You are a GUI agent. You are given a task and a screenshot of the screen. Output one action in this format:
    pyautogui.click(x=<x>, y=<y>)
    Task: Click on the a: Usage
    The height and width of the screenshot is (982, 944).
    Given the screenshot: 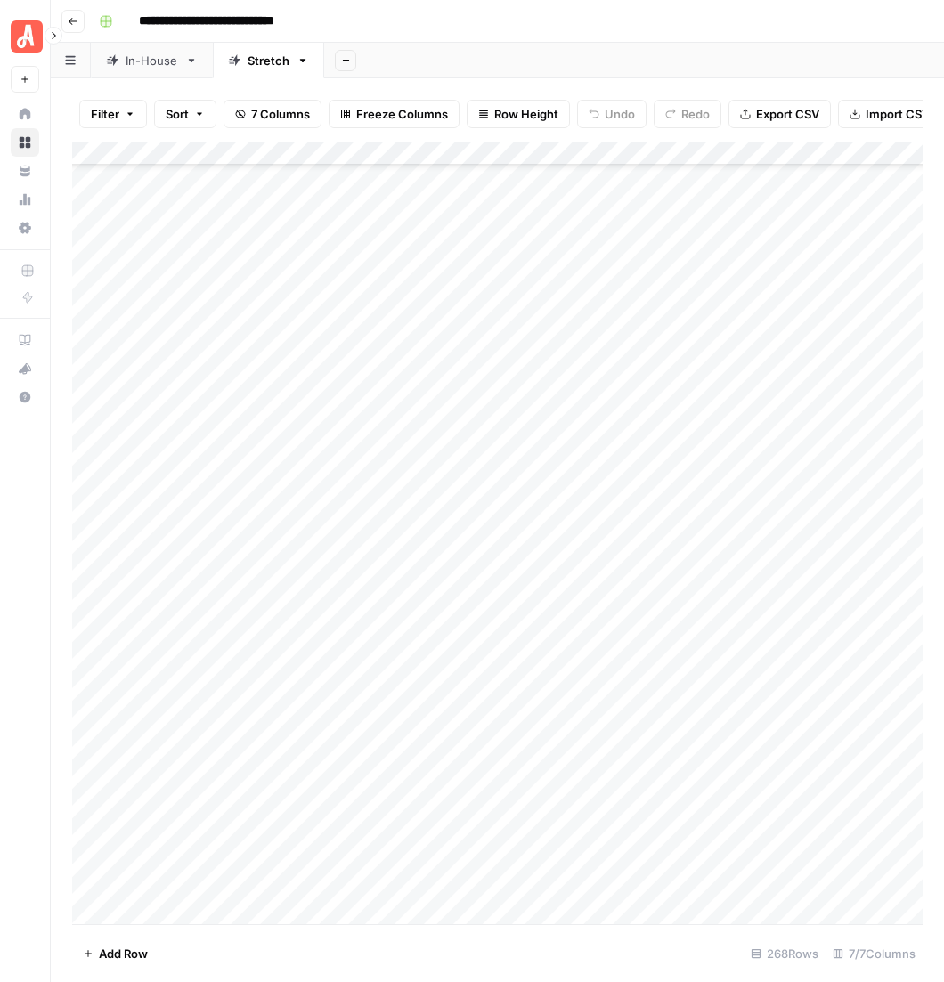 What is the action you would take?
    pyautogui.click(x=25, y=199)
    